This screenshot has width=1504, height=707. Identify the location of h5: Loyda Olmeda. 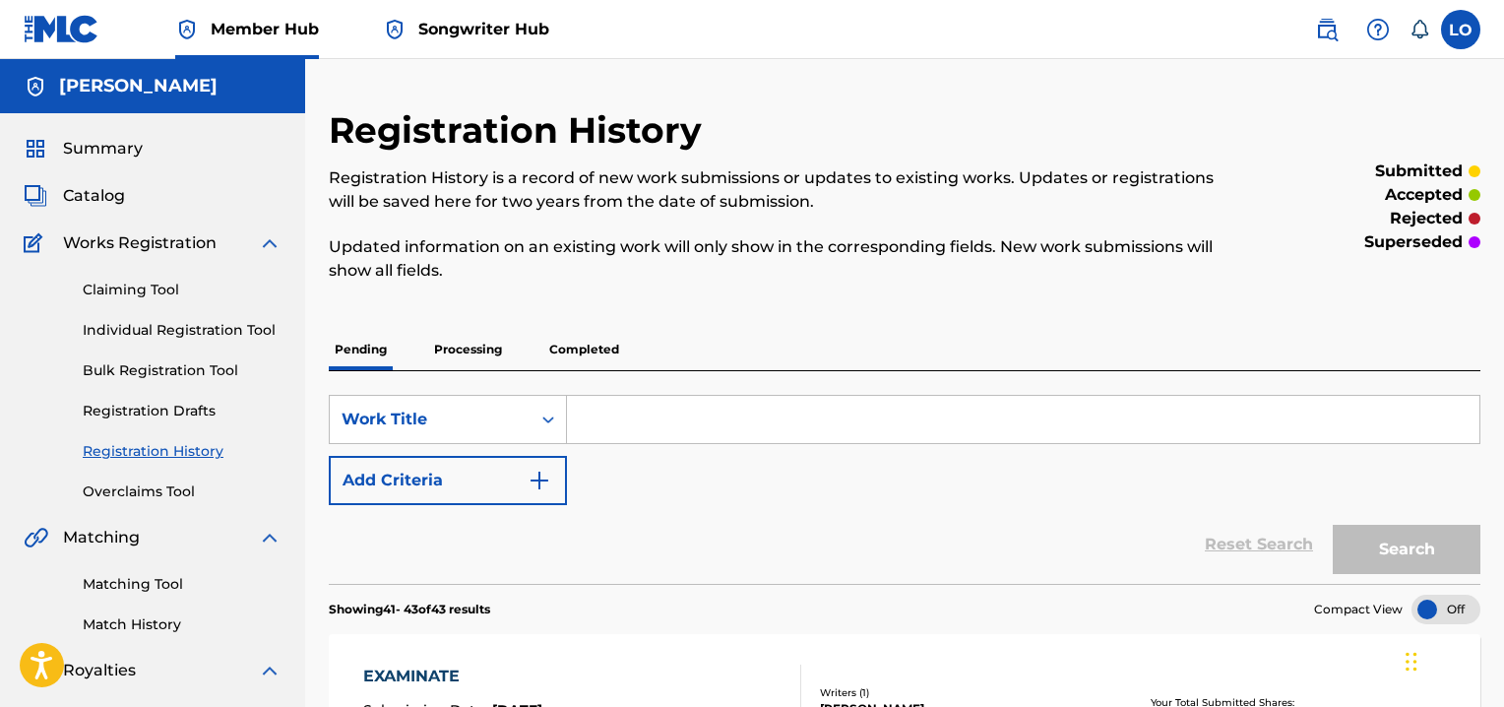
(138, 86).